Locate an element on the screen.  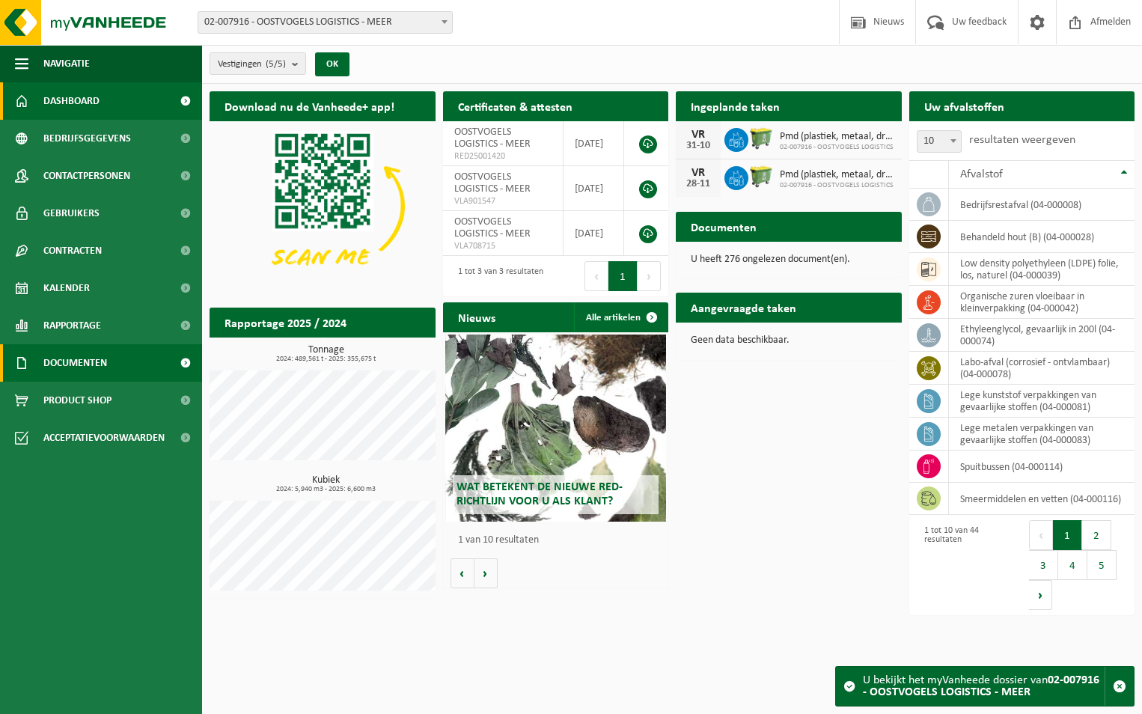
span: Gebruikers is located at coordinates (71, 213).